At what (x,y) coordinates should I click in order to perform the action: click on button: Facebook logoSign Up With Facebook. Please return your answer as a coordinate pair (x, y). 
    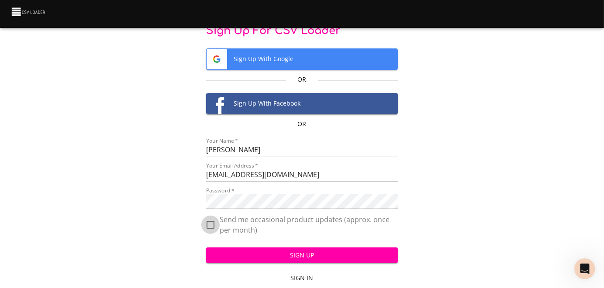
    Looking at the image, I should click on (302, 103).